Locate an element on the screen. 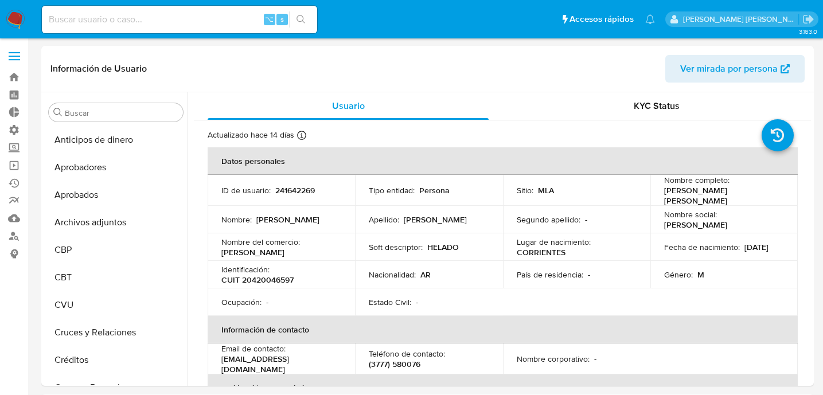 Image resolution: width=823 pixels, height=395 pixels. p: AR is located at coordinates (425, 275).